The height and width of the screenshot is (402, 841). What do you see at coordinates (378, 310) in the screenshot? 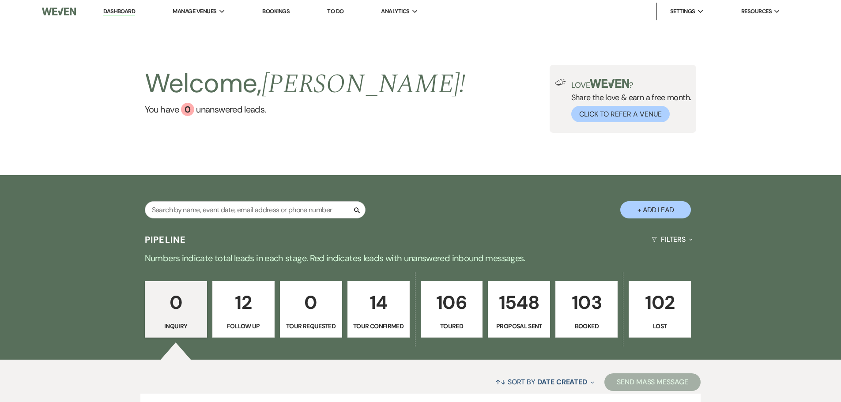
I see `a: 14Tour Confirmed` at bounding box center [378, 310].